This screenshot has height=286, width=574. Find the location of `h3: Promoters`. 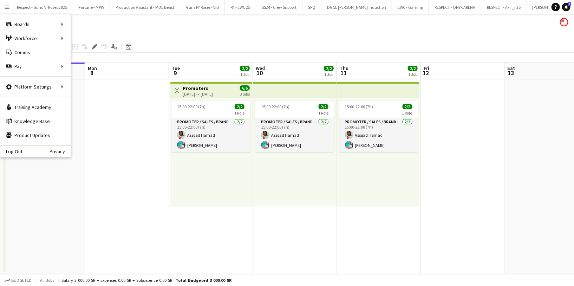

h3: Promoters is located at coordinates (198, 88).